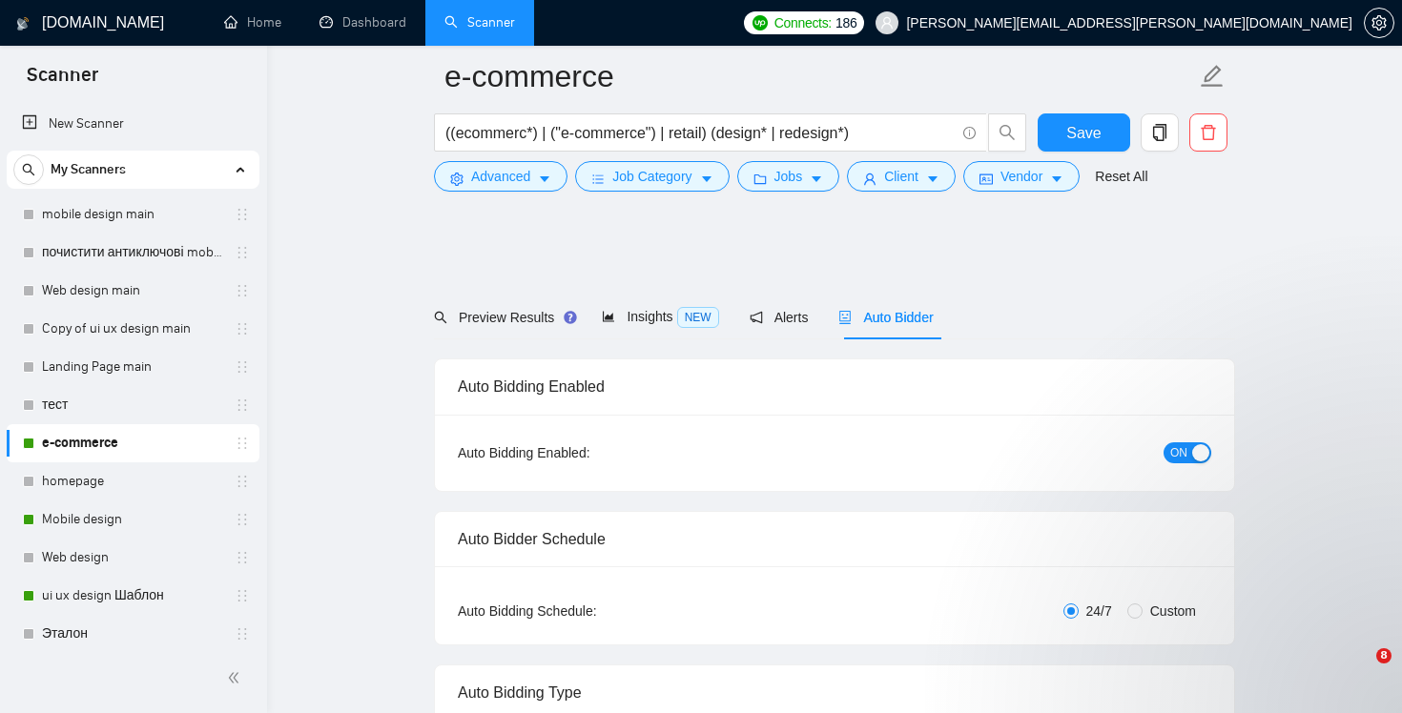 Image resolution: width=1402 pixels, height=713 pixels. Describe the element at coordinates (1208, 133) in the screenshot. I see `button: delete` at that location.